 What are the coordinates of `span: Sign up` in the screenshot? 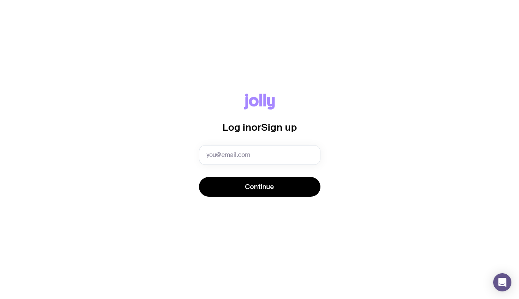 It's located at (279, 127).